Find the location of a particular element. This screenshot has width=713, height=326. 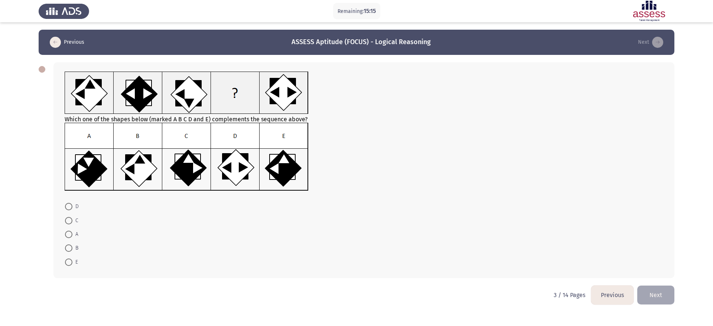

span: E is located at coordinates (75, 262).